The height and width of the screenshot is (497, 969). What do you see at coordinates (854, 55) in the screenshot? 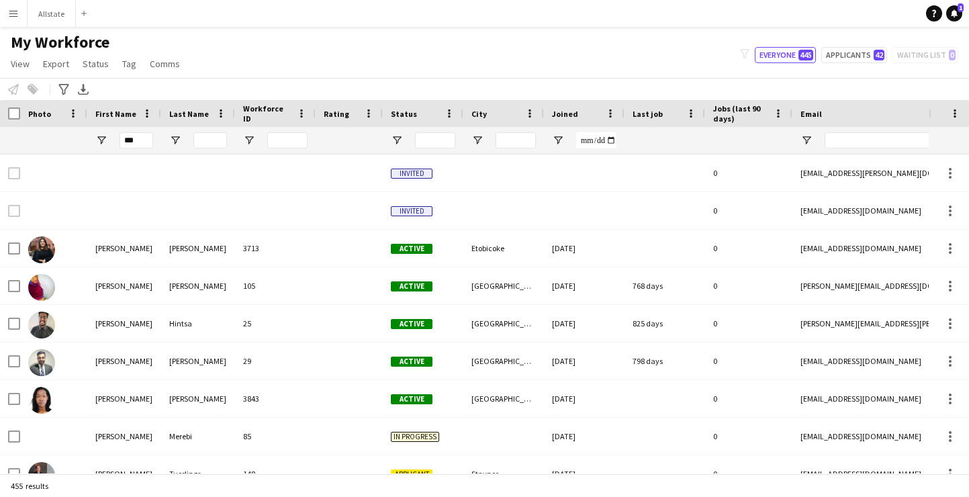
I see `button: Applicants42` at bounding box center [854, 55].